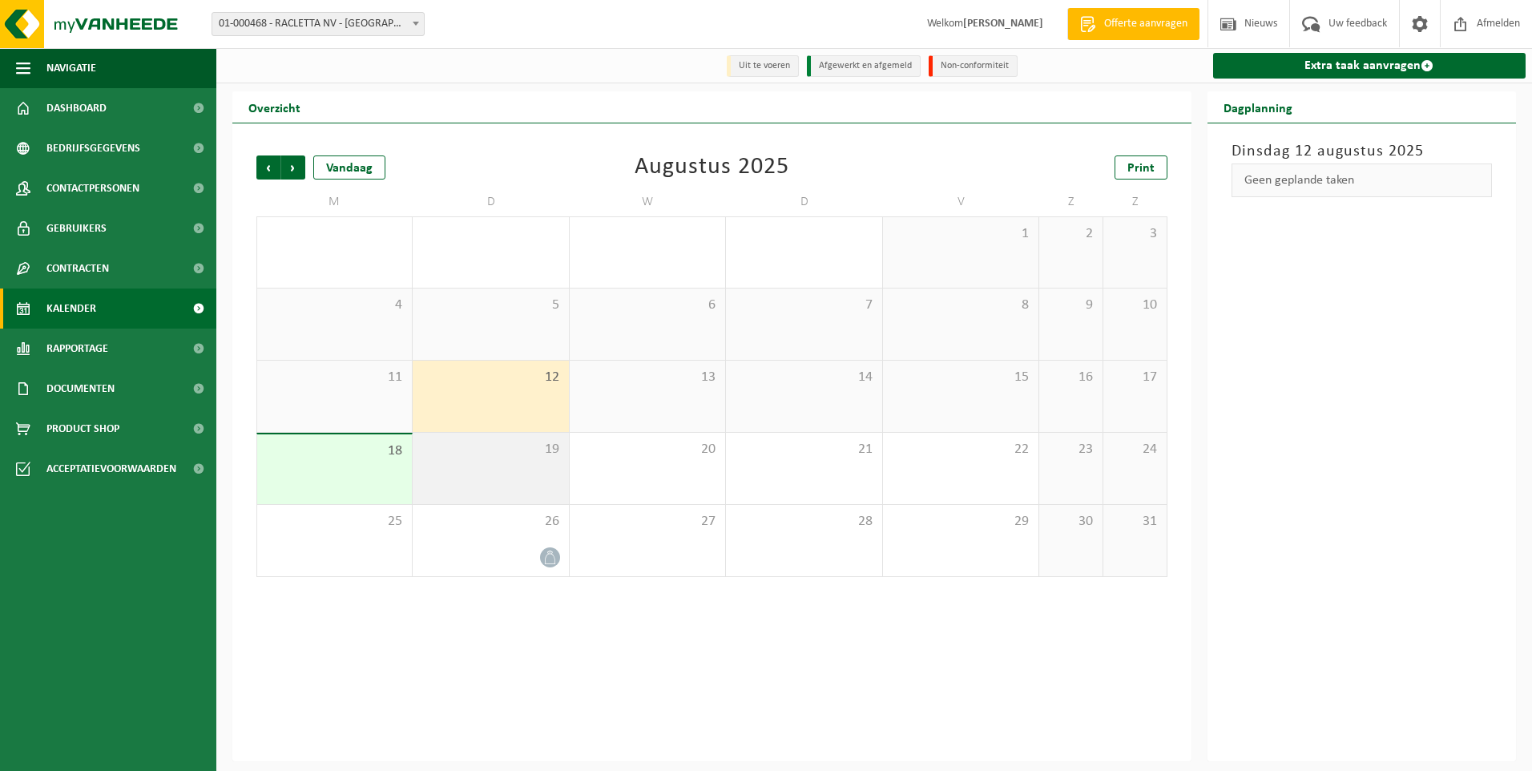  What do you see at coordinates (1135, 234) in the screenshot?
I see `span: 3` at bounding box center [1135, 234].